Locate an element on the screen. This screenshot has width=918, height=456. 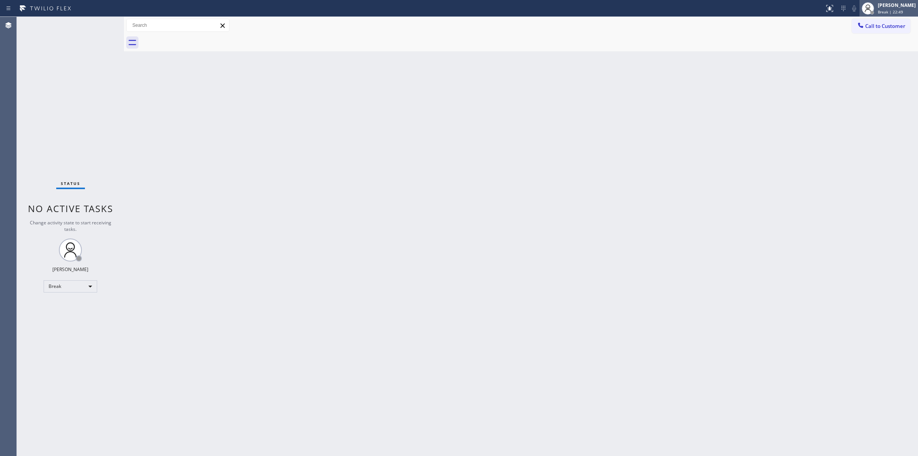
span: No active tasks is located at coordinates (70, 208).